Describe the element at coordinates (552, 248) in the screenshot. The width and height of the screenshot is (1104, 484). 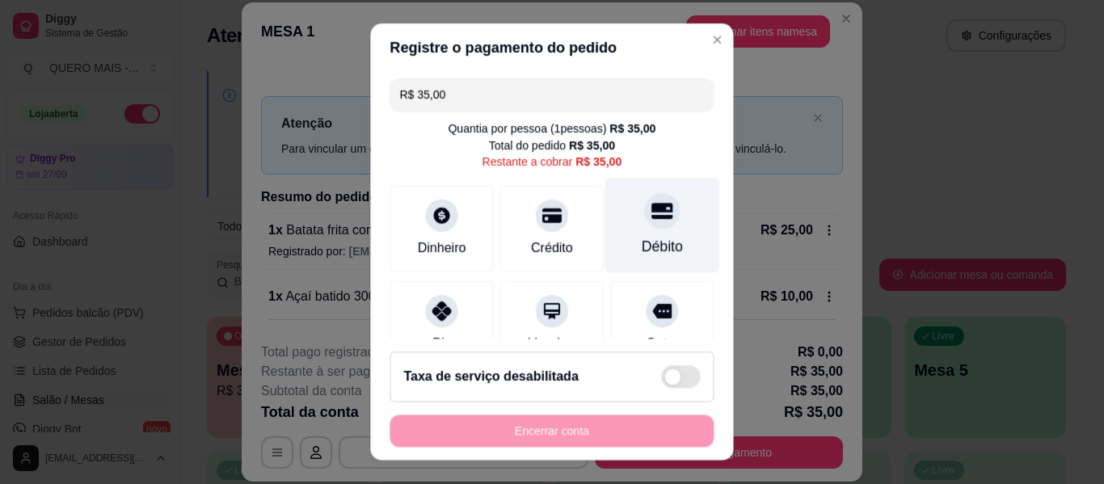
I see `div: Crédito` at that location.